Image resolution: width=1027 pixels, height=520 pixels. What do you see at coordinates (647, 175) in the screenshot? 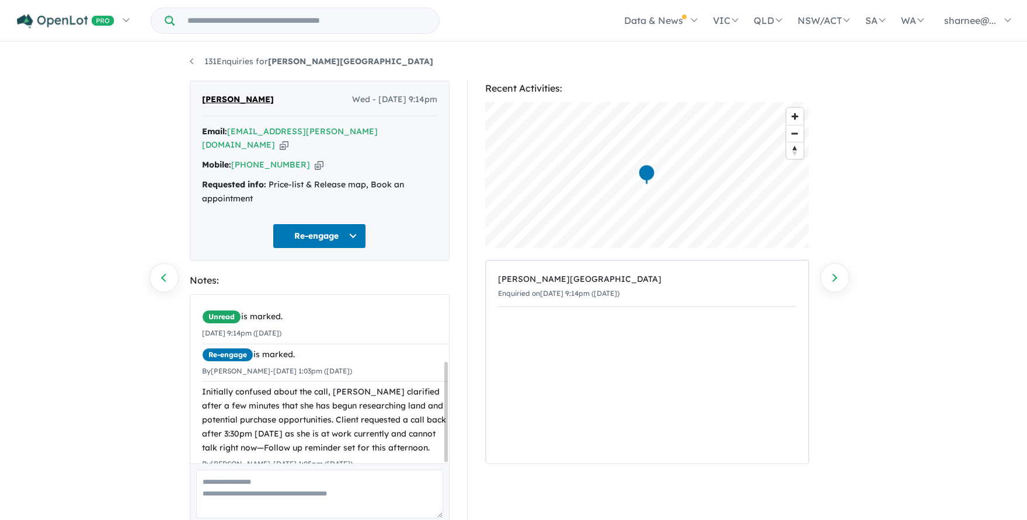
I see `canvas: Map` at bounding box center [647, 175].